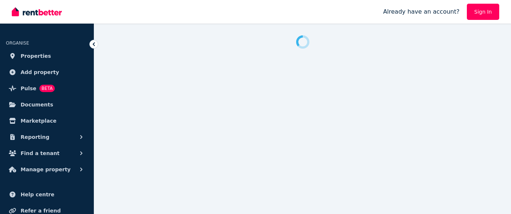  Describe the element at coordinates (47, 104) in the screenshot. I see `a: Documents` at that location.